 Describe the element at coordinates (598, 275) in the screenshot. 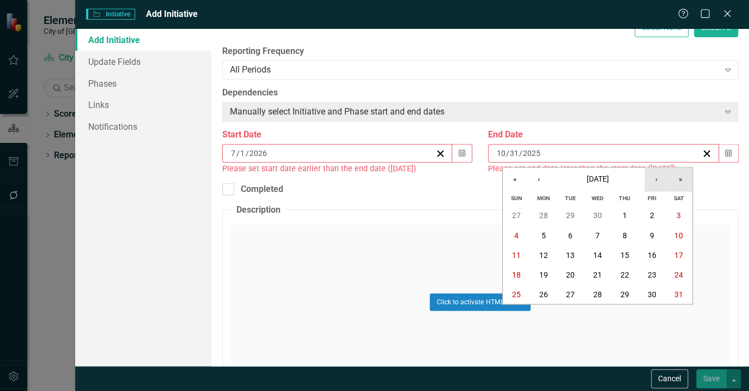

I see `abbr: October 21, 2026` at that location.